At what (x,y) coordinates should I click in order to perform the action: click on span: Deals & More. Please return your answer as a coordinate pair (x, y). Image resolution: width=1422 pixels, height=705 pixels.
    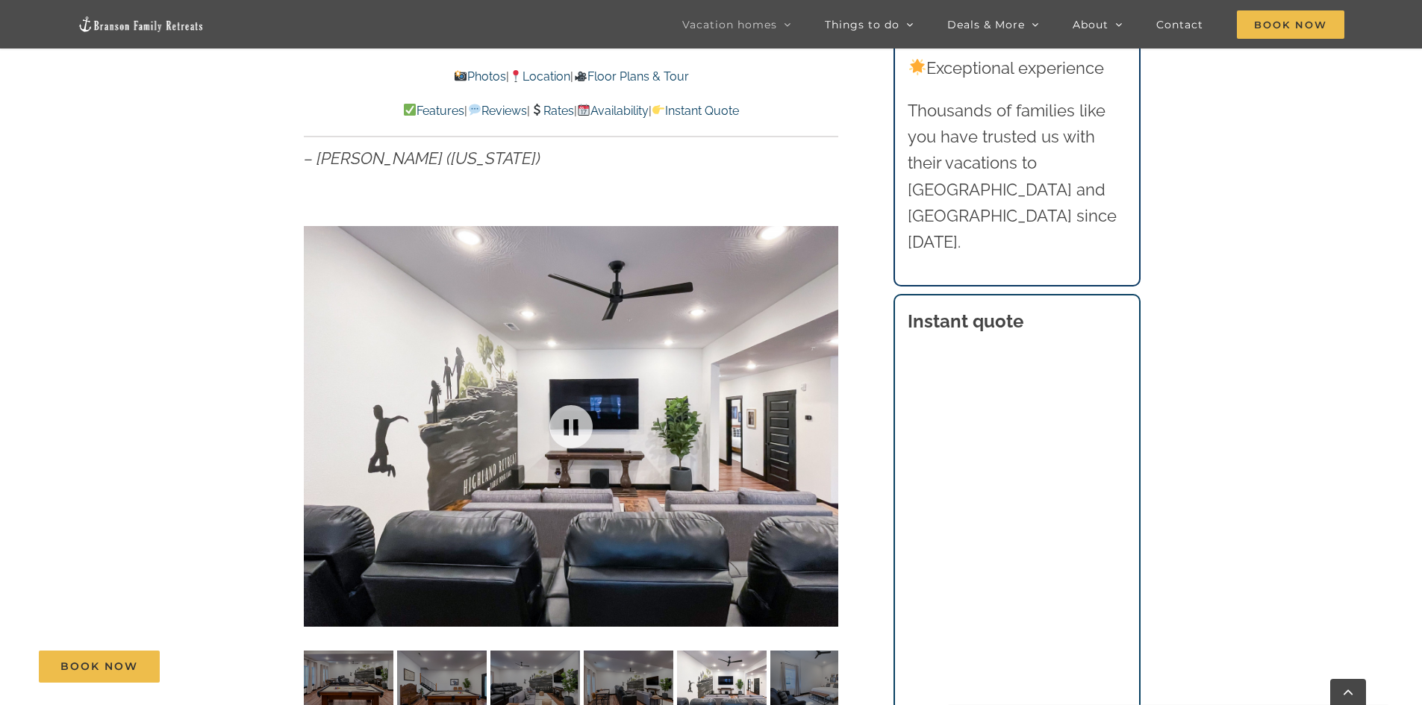
    Looking at the image, I should click on (986, 25).